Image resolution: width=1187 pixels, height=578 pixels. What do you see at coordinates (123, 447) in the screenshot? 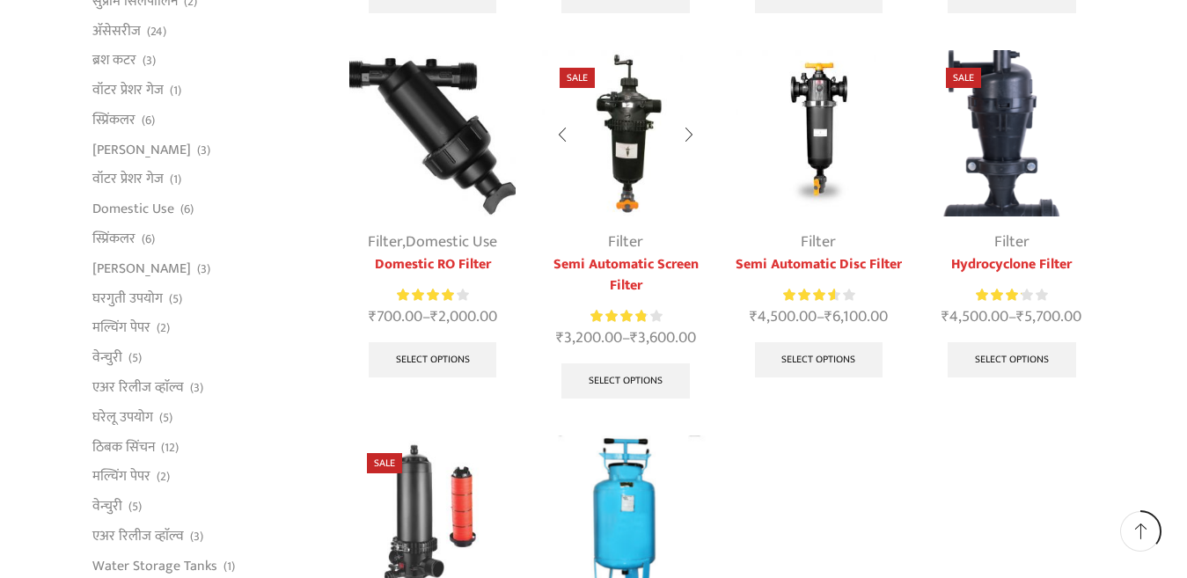
I see `a: ठिबक सिंचन` at bounding box center [123, 447].